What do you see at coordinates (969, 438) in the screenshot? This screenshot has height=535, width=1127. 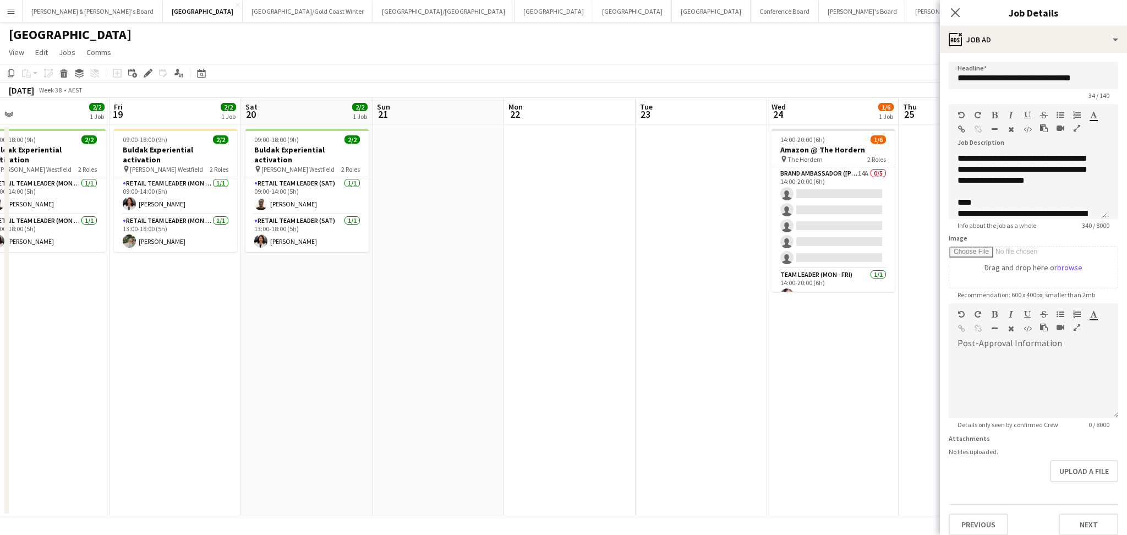 I see `label: Attachments` at bounding box center [969, 438].